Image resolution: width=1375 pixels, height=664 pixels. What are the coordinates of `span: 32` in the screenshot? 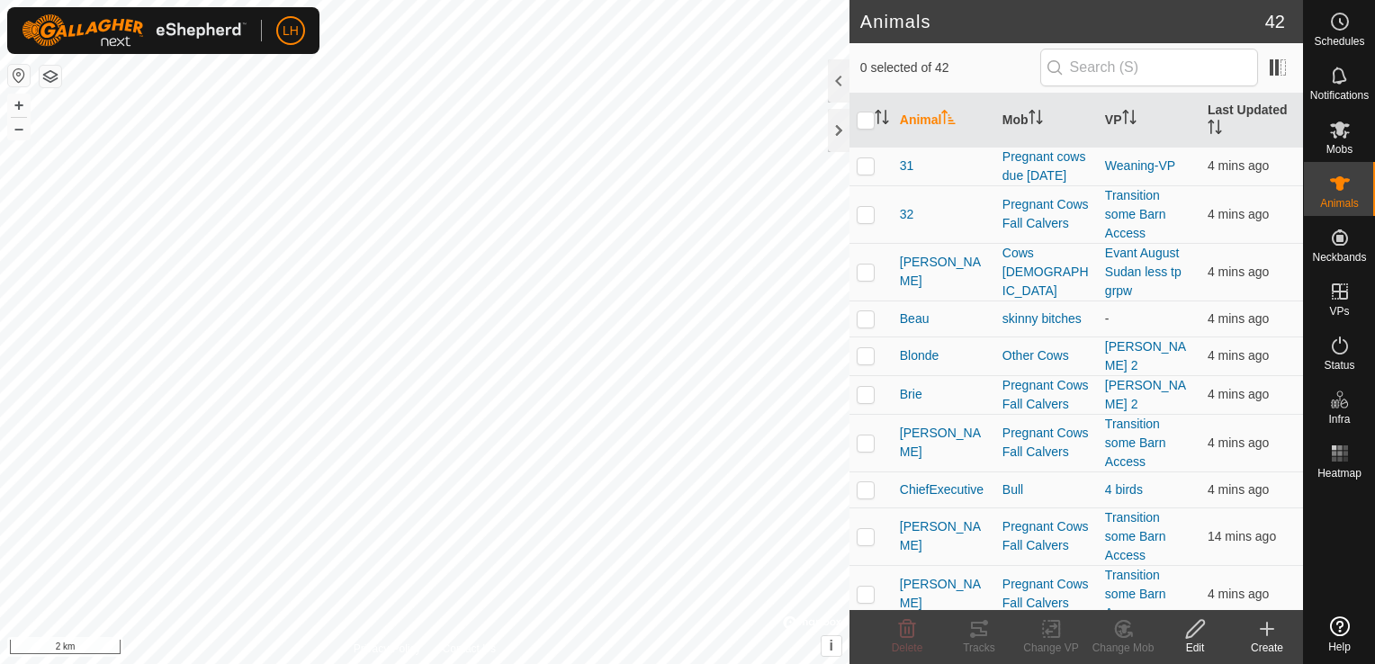 It's located at (907, 214).